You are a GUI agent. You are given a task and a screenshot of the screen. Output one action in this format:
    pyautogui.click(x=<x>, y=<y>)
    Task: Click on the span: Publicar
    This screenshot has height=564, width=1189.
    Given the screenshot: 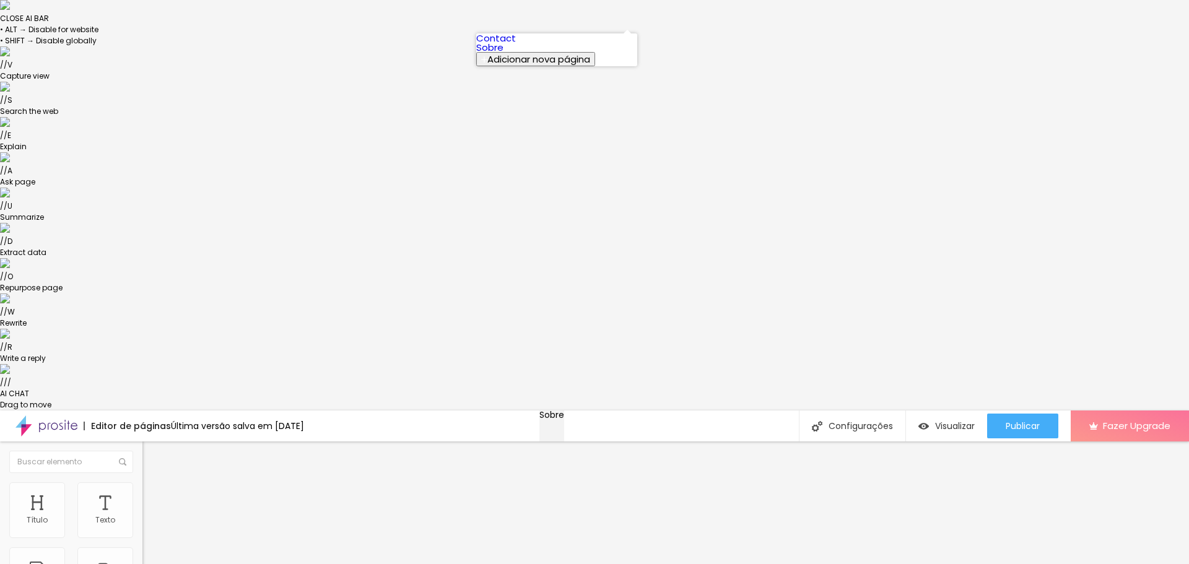 What is the action you would take?
    pyautogui.click(x=1022, y=426)
    